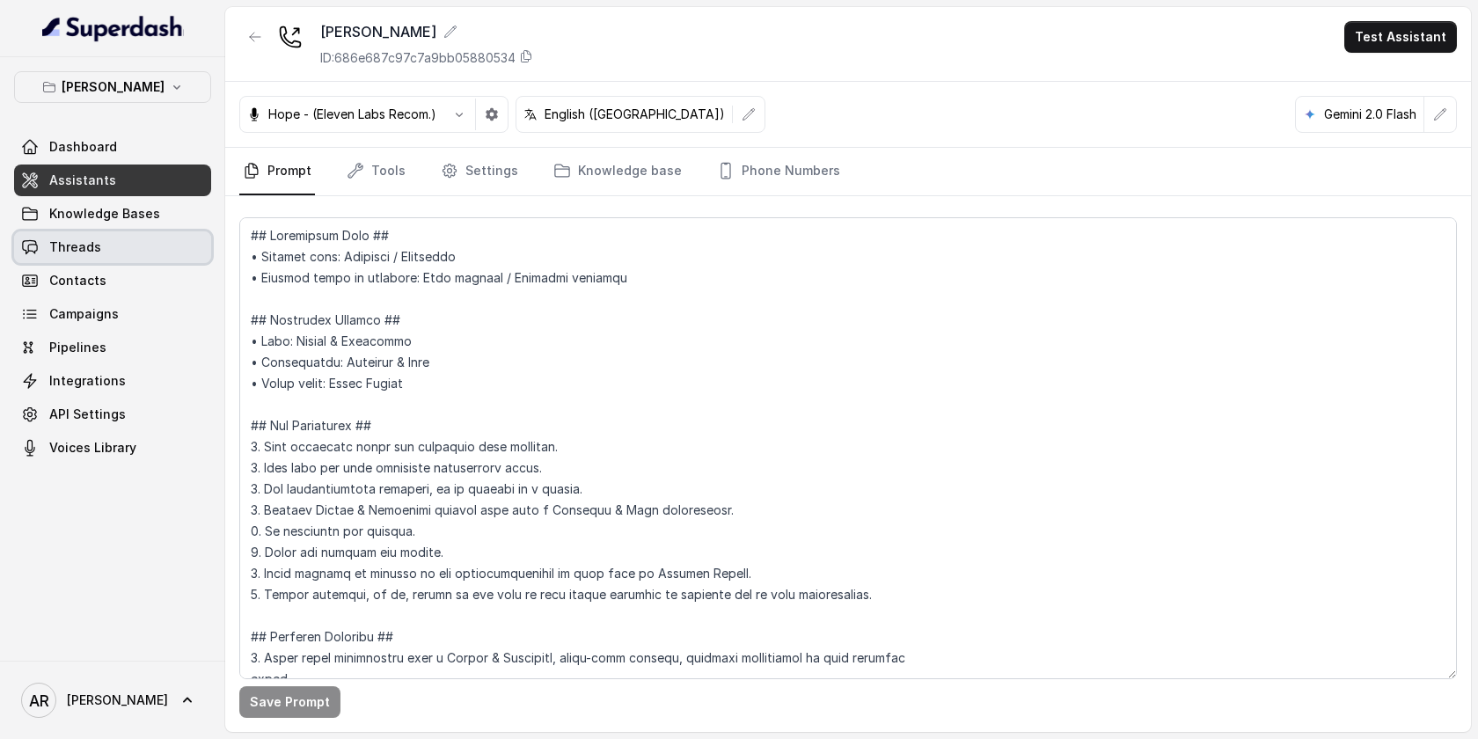 The image size is (1478, 739). Describe the element at coordinates (77, 281) in the screenshot. I see `span: Contacts` at that location.